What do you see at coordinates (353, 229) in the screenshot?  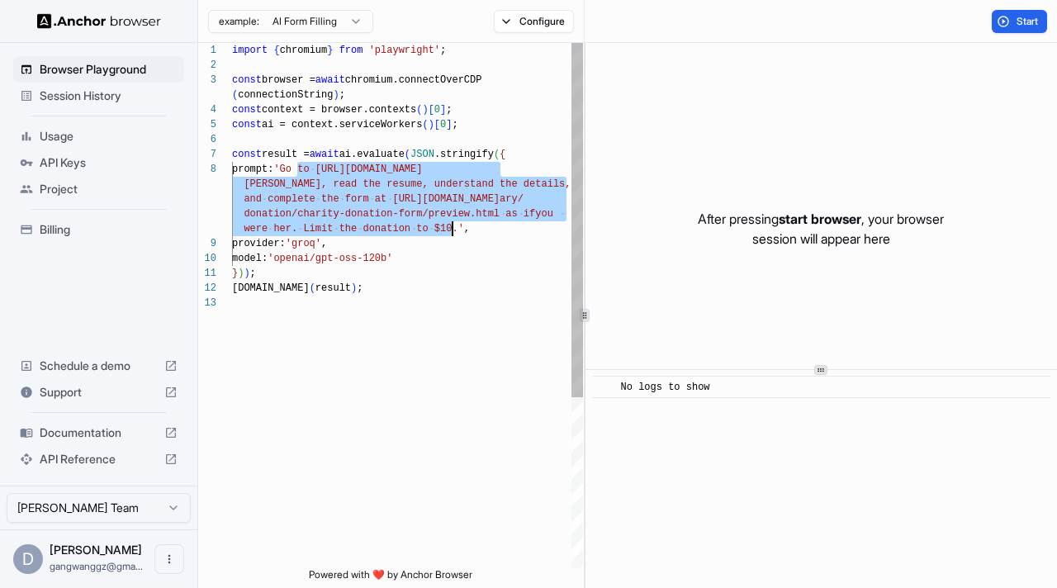 I see `span: were her. Limit the donation to $10.'` at bounding box center [353, 229].